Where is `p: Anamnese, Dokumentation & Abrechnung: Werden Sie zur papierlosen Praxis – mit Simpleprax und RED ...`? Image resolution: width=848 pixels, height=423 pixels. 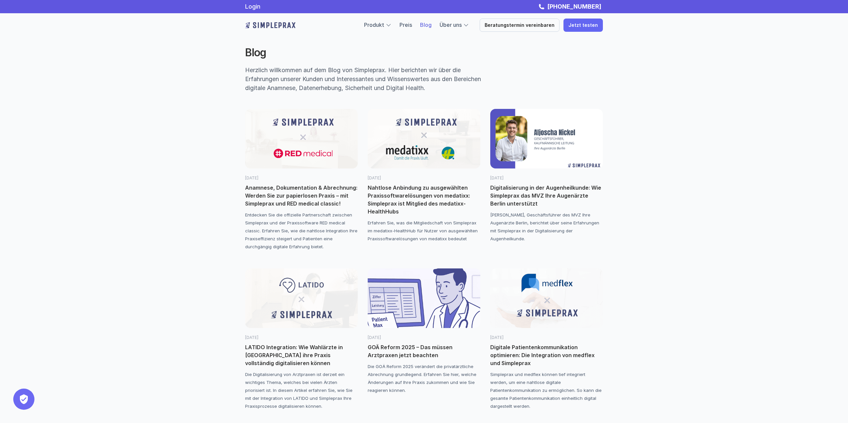 p: Anamnese, Dokumentation & Abrechnung: Werden Sie zur papierlosen Praxis – mit Simpleprax und RED ... is located at coordinates (301, 196).